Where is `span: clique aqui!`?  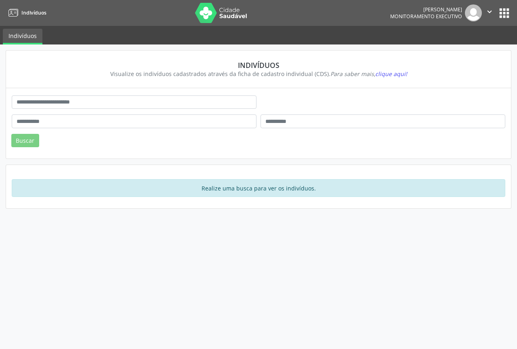
span: clique aqui! is located at coordinates (391, 74).